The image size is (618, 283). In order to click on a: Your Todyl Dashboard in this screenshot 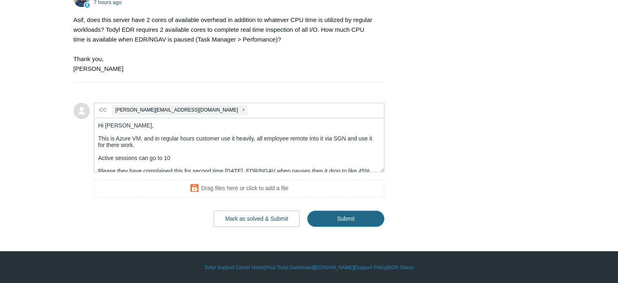, I will do `click(289, 267)`.